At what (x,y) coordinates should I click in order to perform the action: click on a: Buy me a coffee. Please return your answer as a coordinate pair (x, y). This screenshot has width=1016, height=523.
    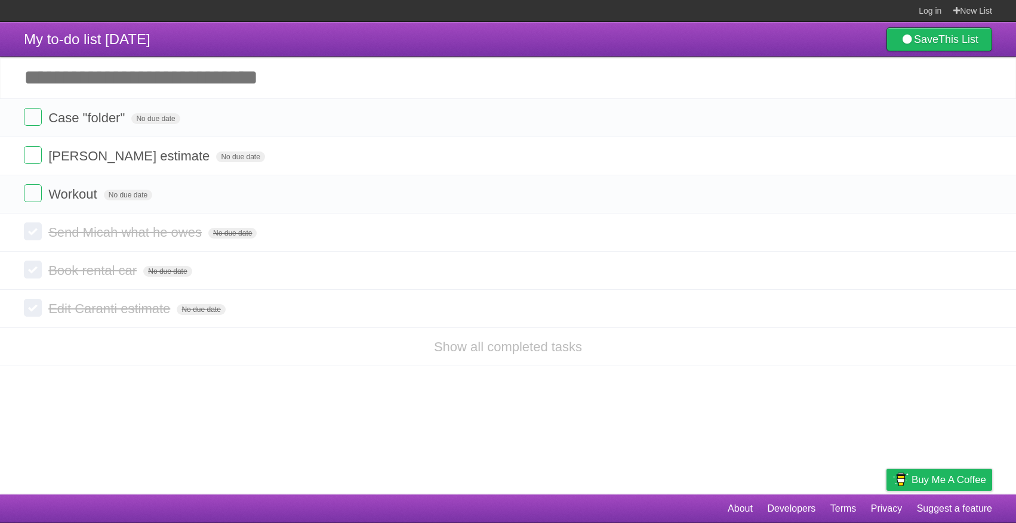
    Looking at the image, I should click on (939, 480).